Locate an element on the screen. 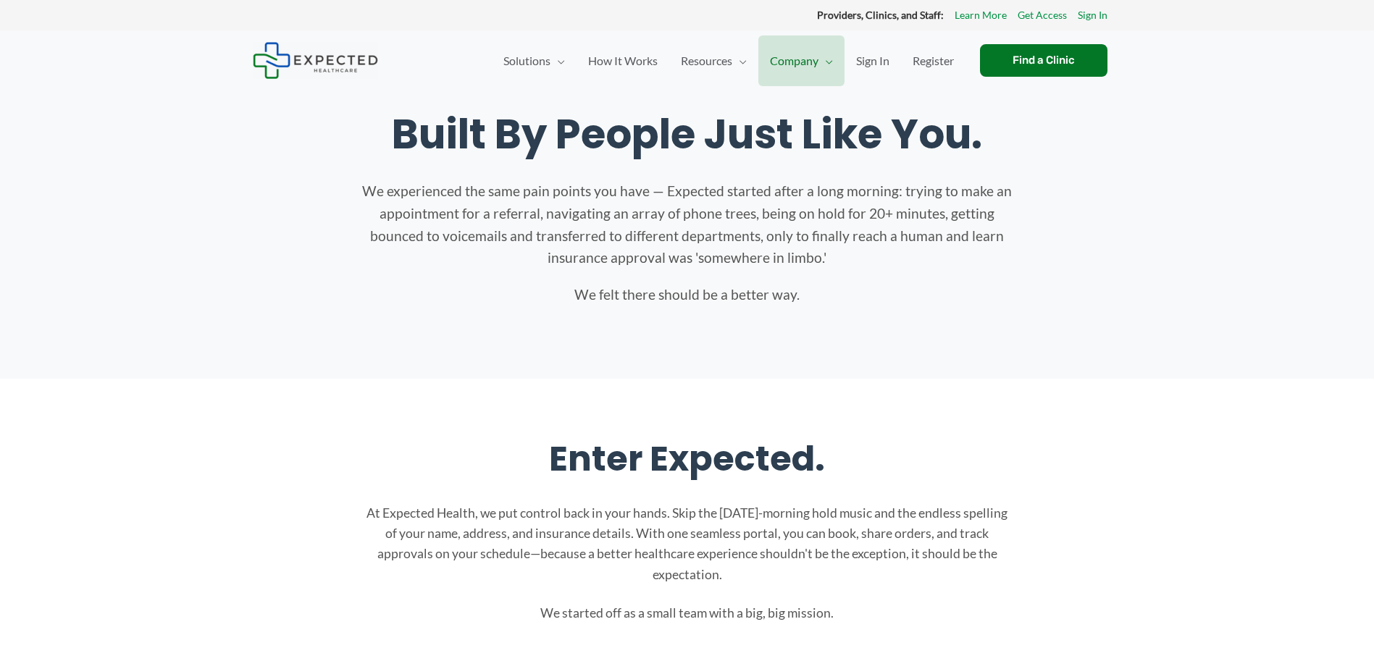 Image resolution: width=1374 pixels, height=669 pixels. a: Learn More is located at coordinates (981, 15).